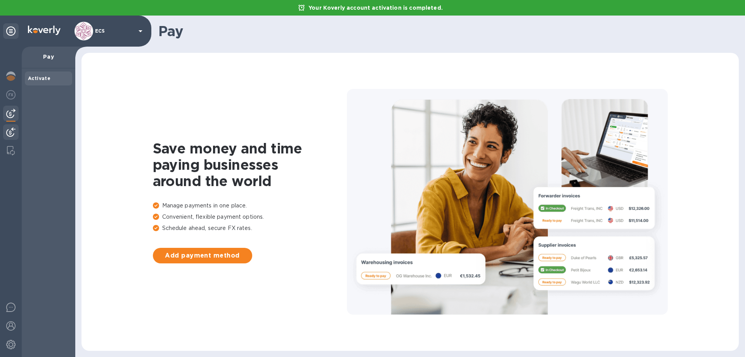 The image size is (745, 357). I want to click on p: Schedule ahead, secure FX rates., so click(250, 228).